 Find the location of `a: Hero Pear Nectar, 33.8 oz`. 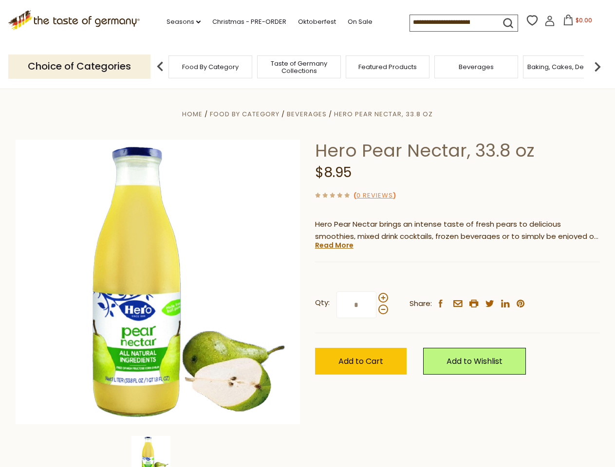

a: Hero Pear Nectar, 33.8 oz is located at coordinates (383, 114).